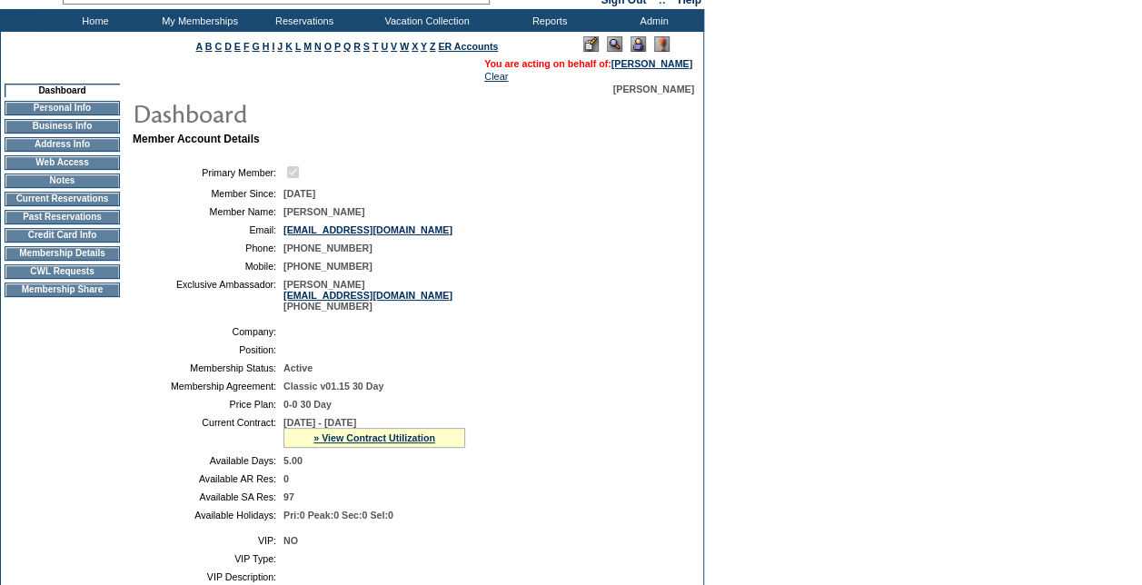 This screenshot has width=1142, height=585. I want to click on a: A, so click(199, 46).